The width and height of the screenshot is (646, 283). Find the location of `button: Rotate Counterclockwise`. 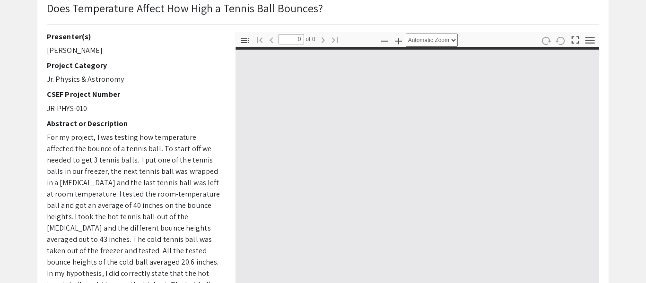

button: Rotate Counterclockwise is located at coordinates (561, 40).